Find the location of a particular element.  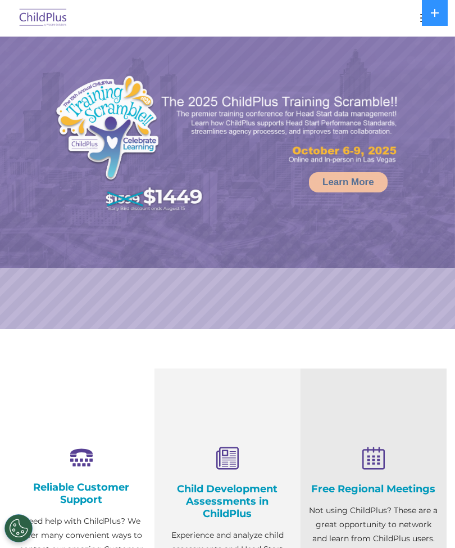

h4: Child Development Assessments in ChildPlus is located at coordinates (228, 501).